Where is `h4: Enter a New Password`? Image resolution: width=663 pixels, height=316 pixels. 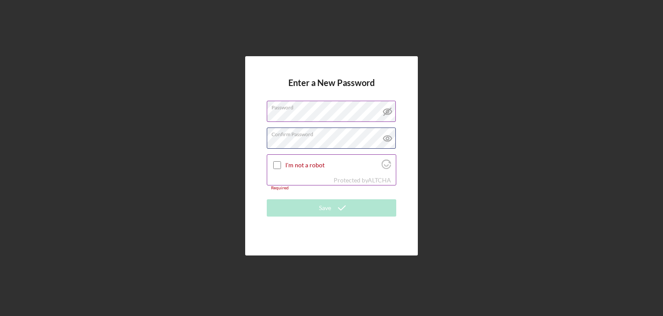 h4: Enter a New Password is located at coordinates (332, 89).